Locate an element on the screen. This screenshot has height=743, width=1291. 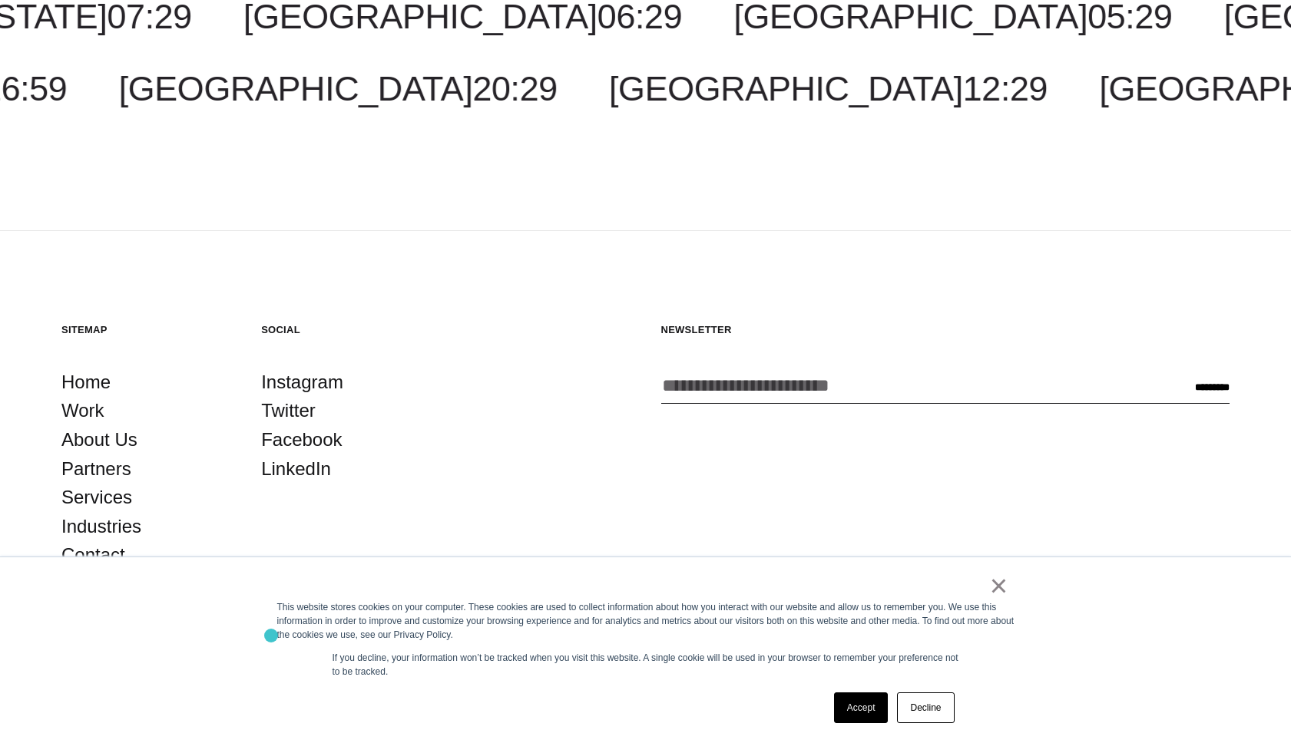
a: Services is located at coordinates (97, 497).